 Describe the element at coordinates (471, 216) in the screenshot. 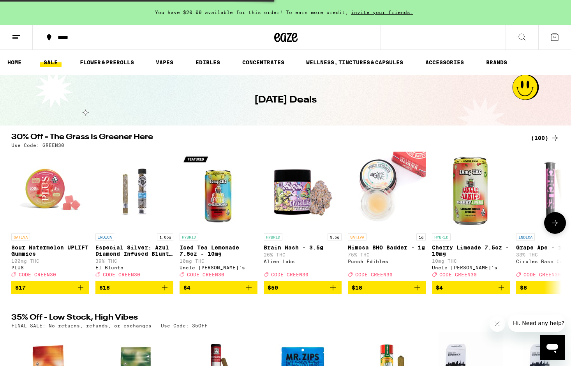

I see `a: Open page for Cherry Limeade 7.5oz - 10mg from Uncle Arnie's` at that location.